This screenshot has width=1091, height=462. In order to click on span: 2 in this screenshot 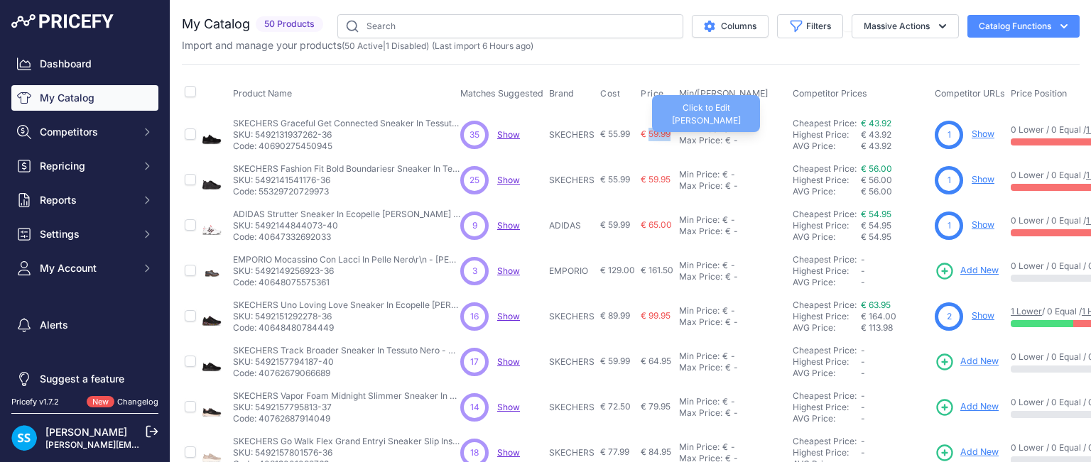, I will do `click(949, 317)`.